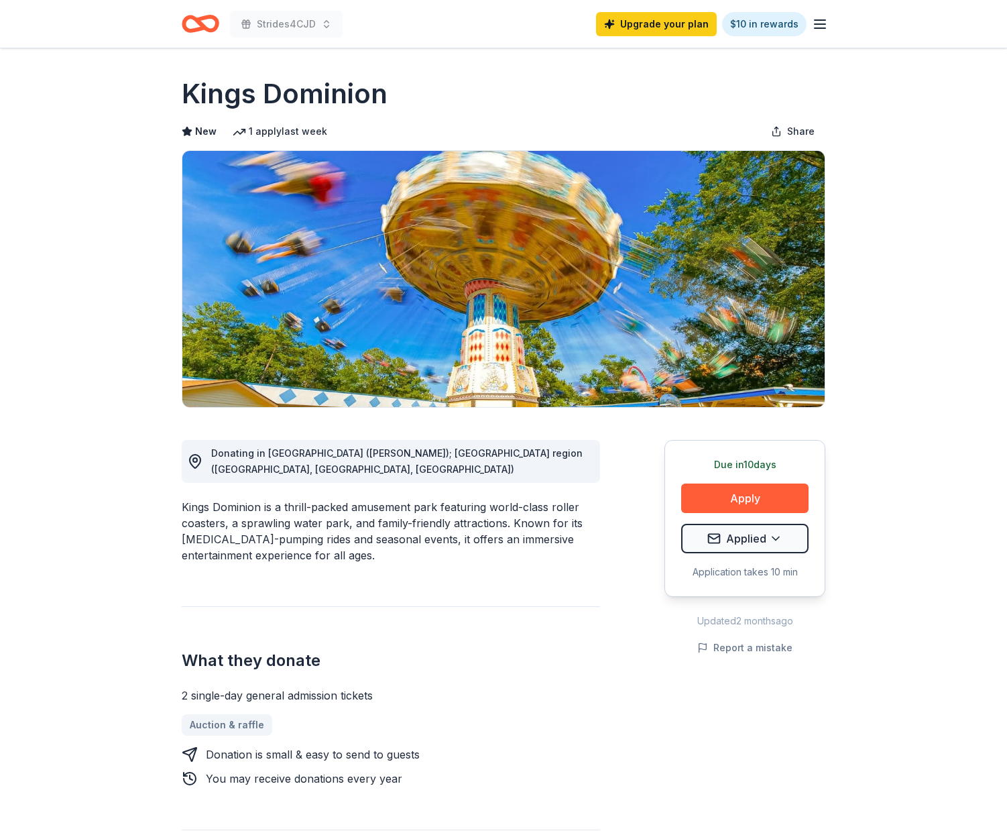 The height and width of the screenshot is (835, 1007). I want to click on h1: Kings Dominion, so click(284, 94).